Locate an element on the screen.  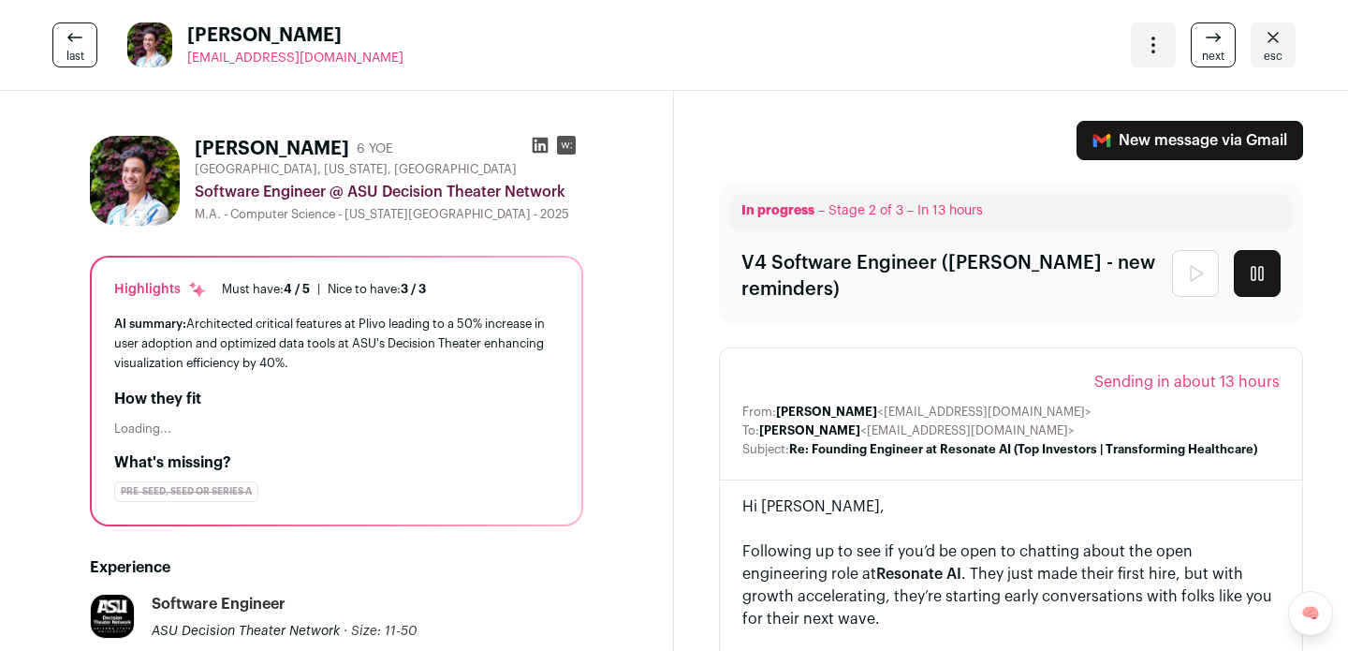
a: last is located at coordinates (75, 45).